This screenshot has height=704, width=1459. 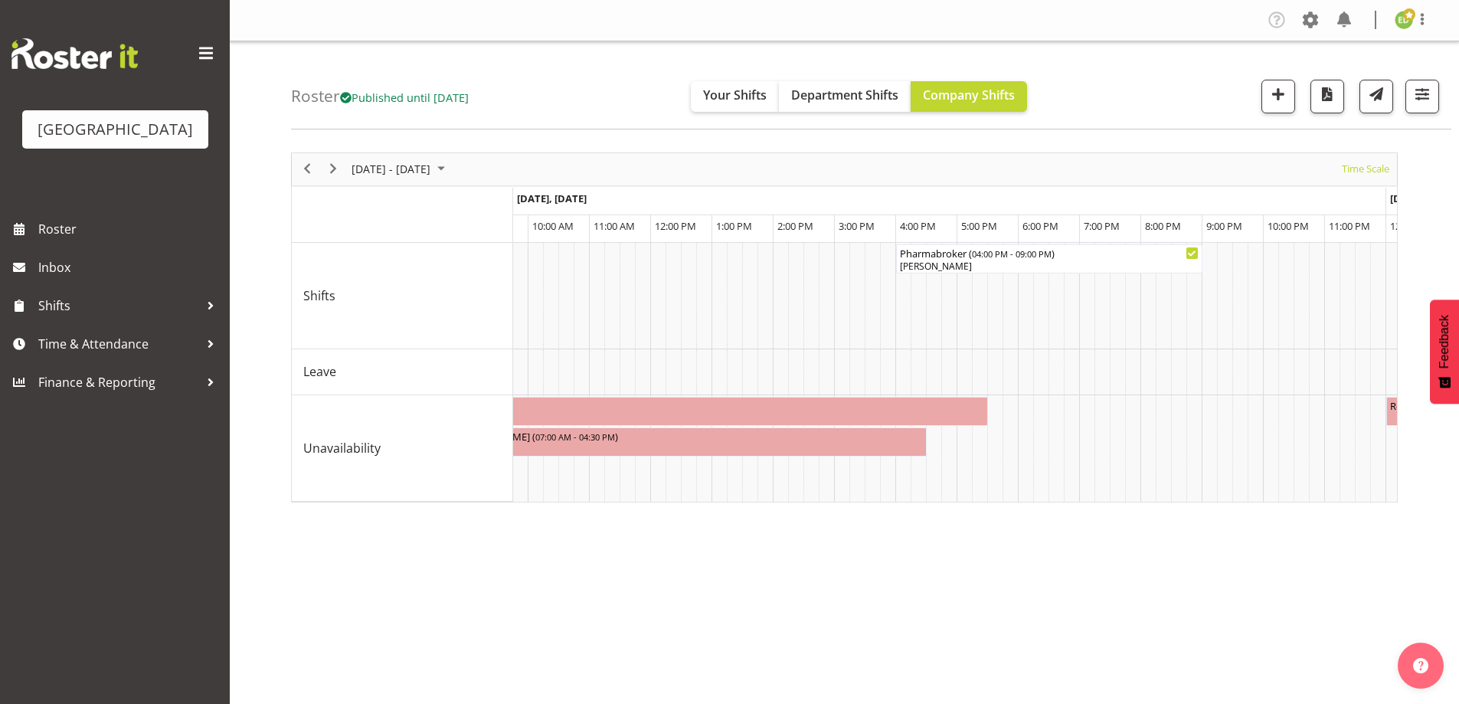 I want to click on span: Roster, so click(x=130, y=229).